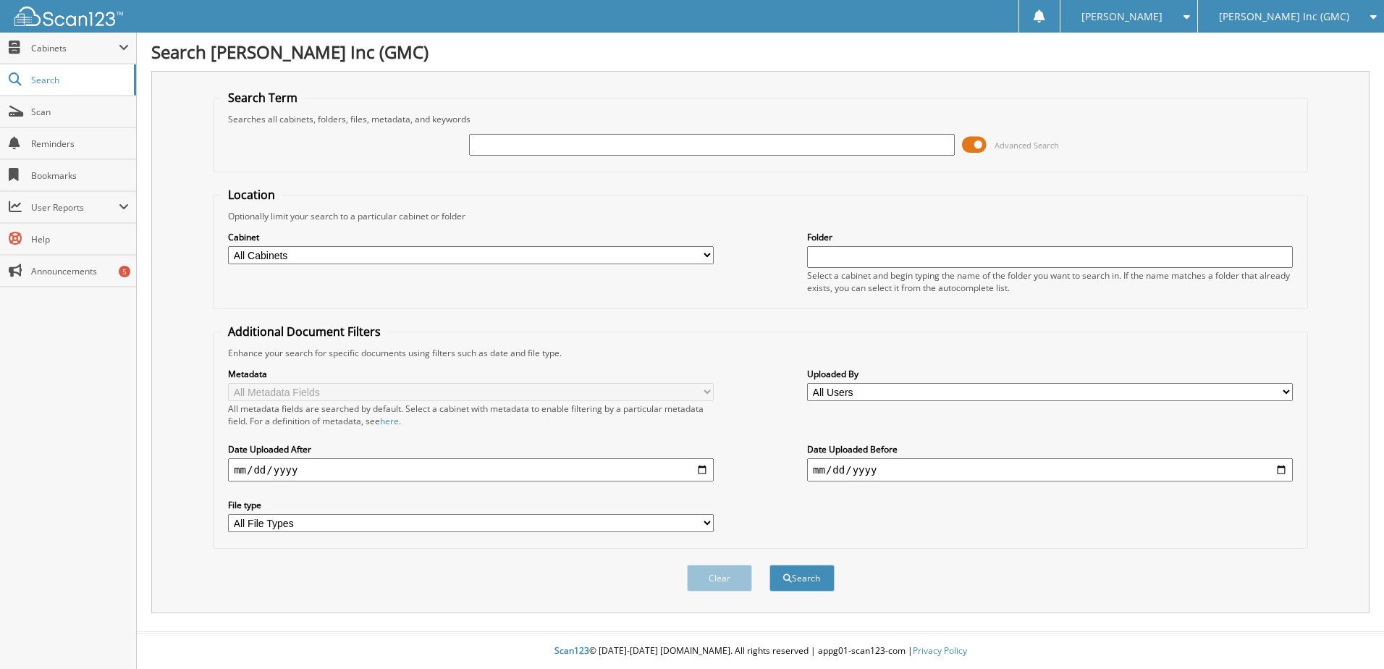 This screenshot has width=1384, height=669. Describe the element at coordinates (470, 470) in the screenshot. I see `input: start` at that location.